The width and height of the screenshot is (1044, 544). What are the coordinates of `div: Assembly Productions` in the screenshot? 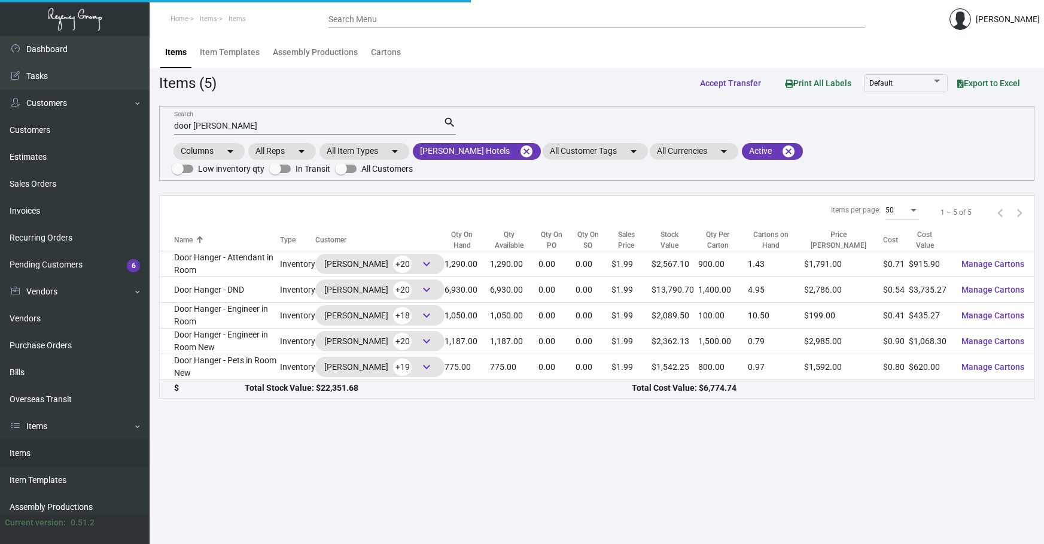 It's located at (315, 52).